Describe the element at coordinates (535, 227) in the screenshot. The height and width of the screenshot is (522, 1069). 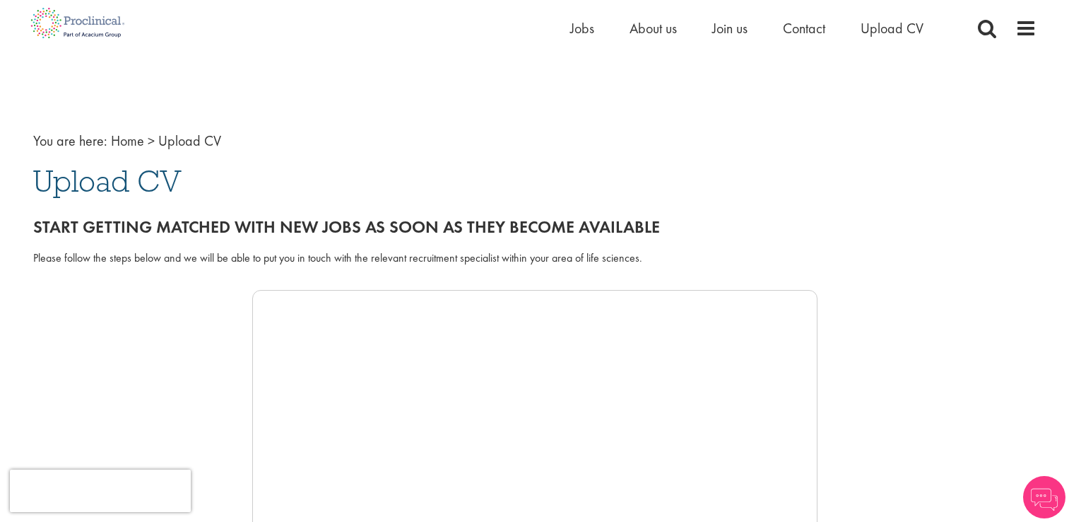
I see `h2: Start getting matched with new jobs as soon as they become available` at that location.